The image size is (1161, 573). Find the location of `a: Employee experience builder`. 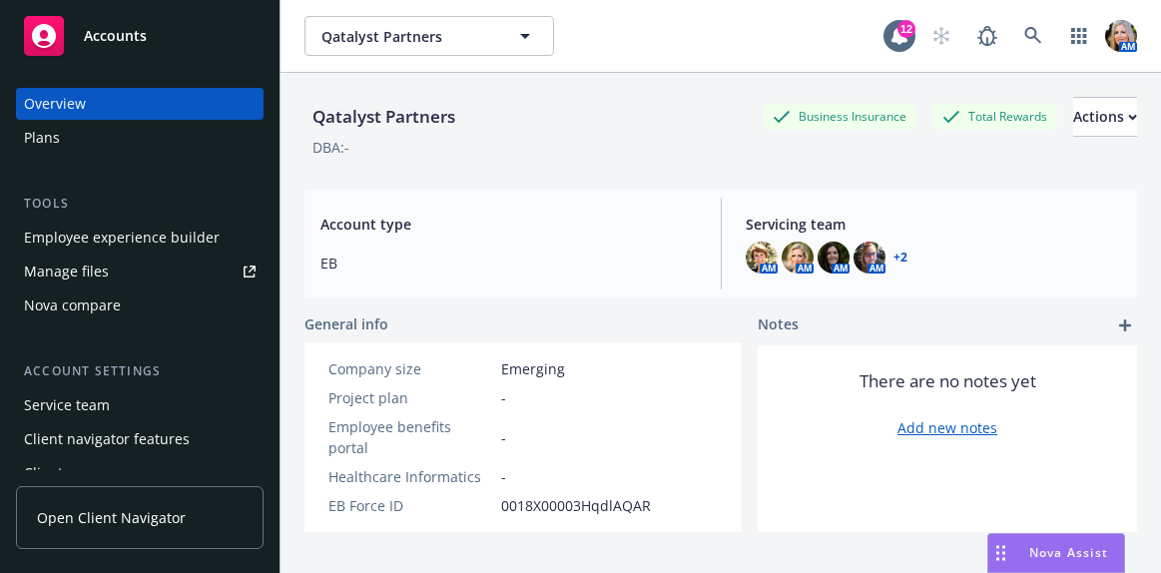

a: Employee experience builder is located at coordinates (140, 238).